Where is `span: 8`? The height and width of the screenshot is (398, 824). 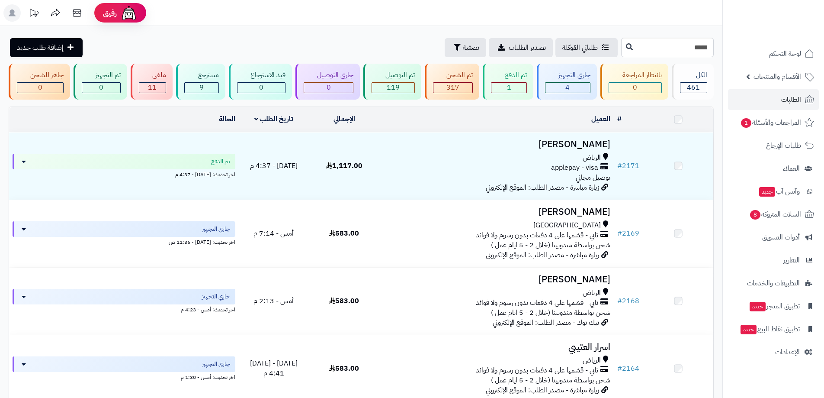
span: 8 is located at coordinates (755, 215).